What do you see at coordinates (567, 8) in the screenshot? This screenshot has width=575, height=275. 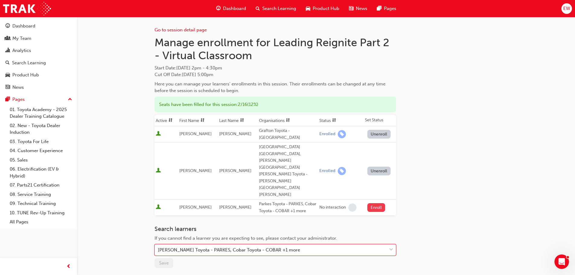 I see `button: EW` at bounding box center [567, 8].